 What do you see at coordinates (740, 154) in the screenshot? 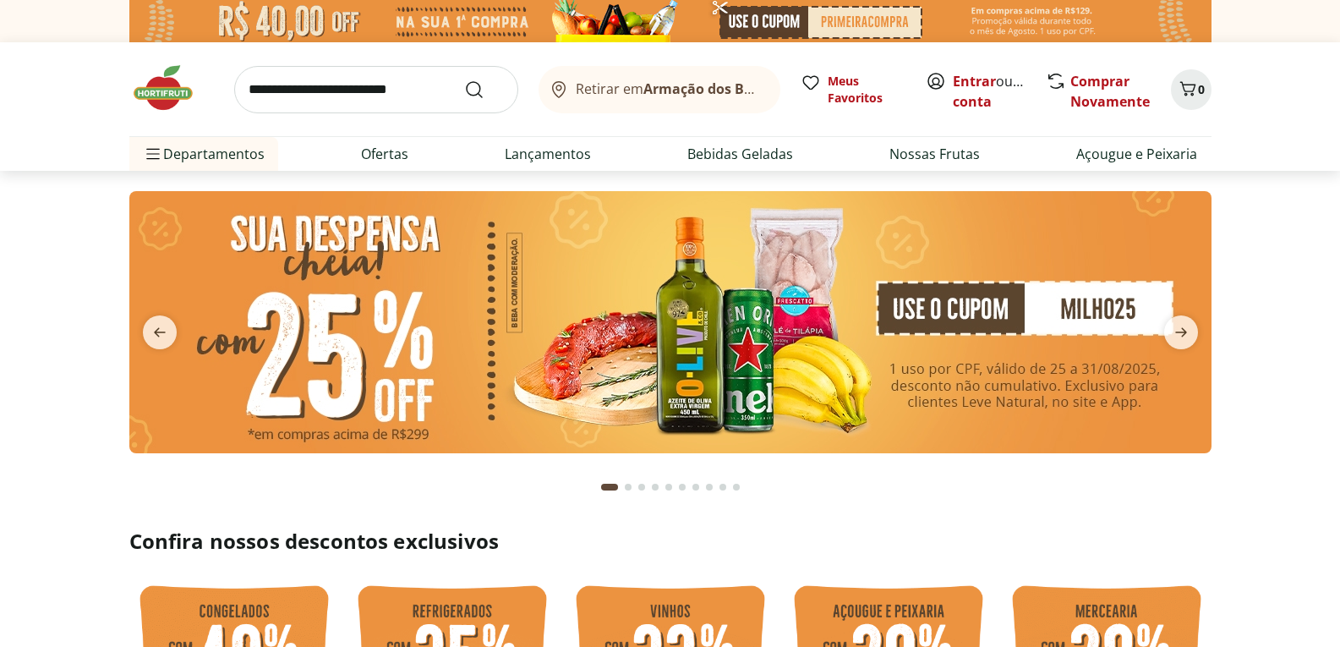
I see `a: Bebidas Geladas` at bounding box center [740, 154].